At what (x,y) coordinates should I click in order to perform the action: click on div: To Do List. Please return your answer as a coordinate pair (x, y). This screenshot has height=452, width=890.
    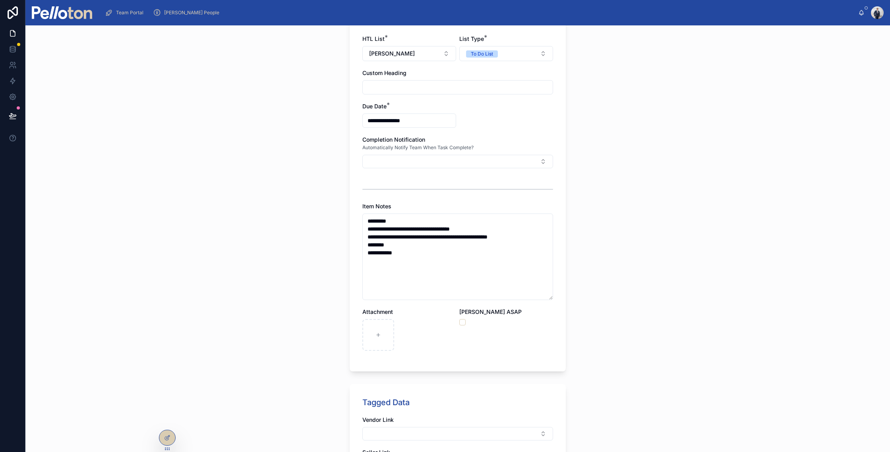
    Looking at the image, I should click on (482, 54).